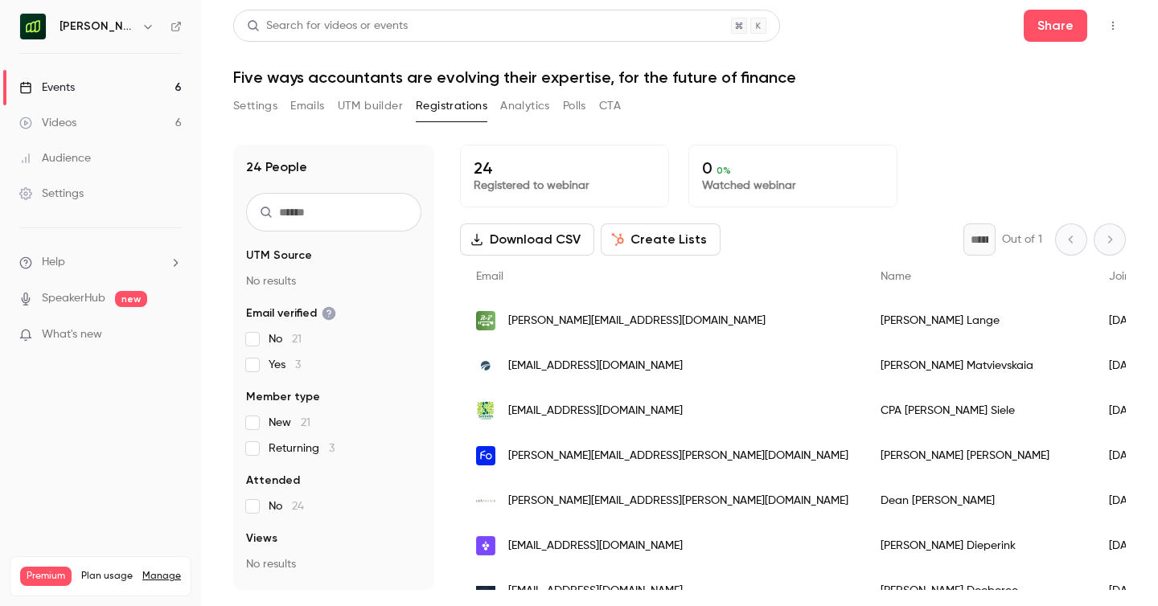 This screenshot has width=1158, height=606. What do you see at coordinates (47, 88) in the screenshot?
I see `div: Events` at bounding box center [47, 88].